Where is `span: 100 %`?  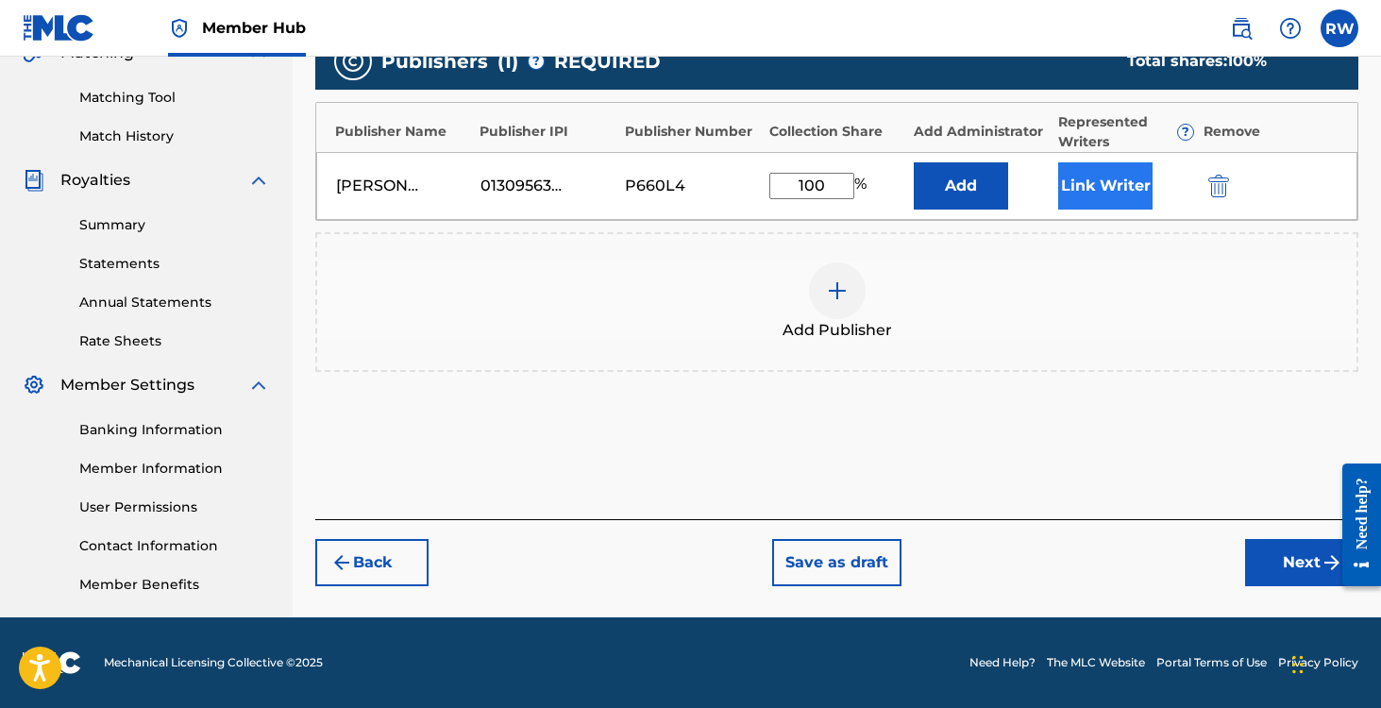
span: 100 % is located at coordinates (1247, 60).